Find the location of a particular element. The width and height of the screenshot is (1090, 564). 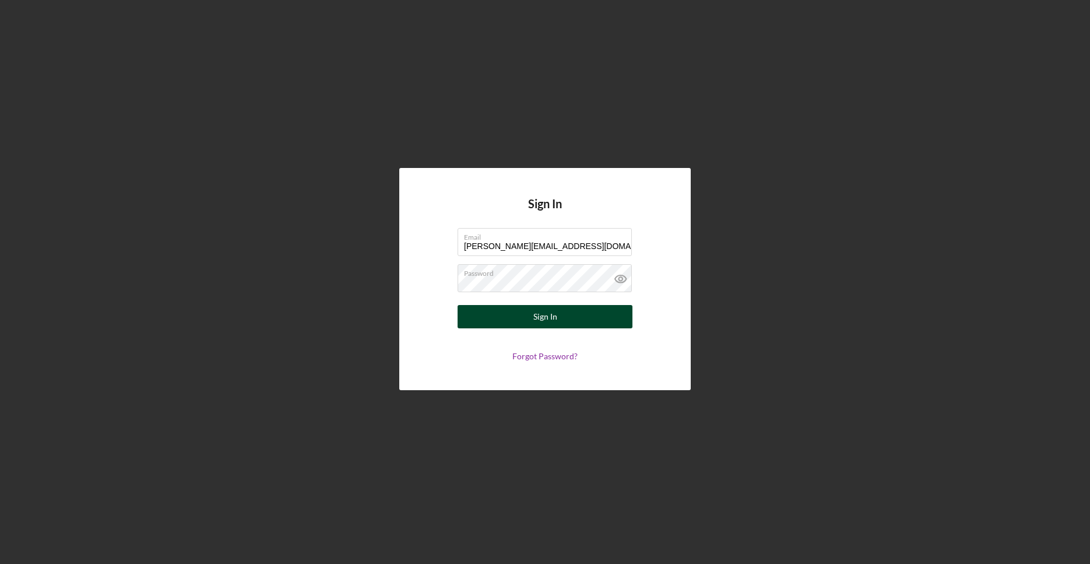

div: Sign In is located at coordinates (545, 316).